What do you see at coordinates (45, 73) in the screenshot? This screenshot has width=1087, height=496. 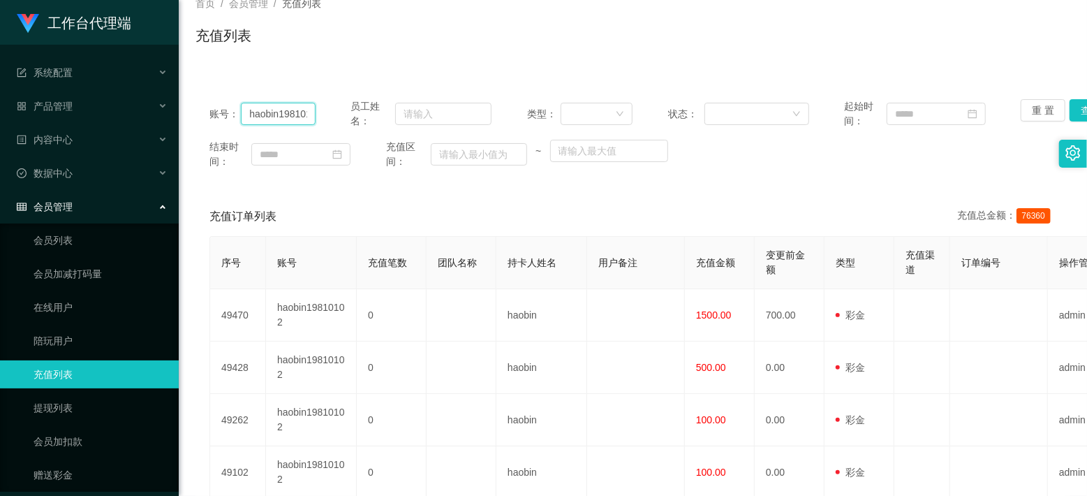 I see `span: 系统配置` at bounding box center [45, 73].